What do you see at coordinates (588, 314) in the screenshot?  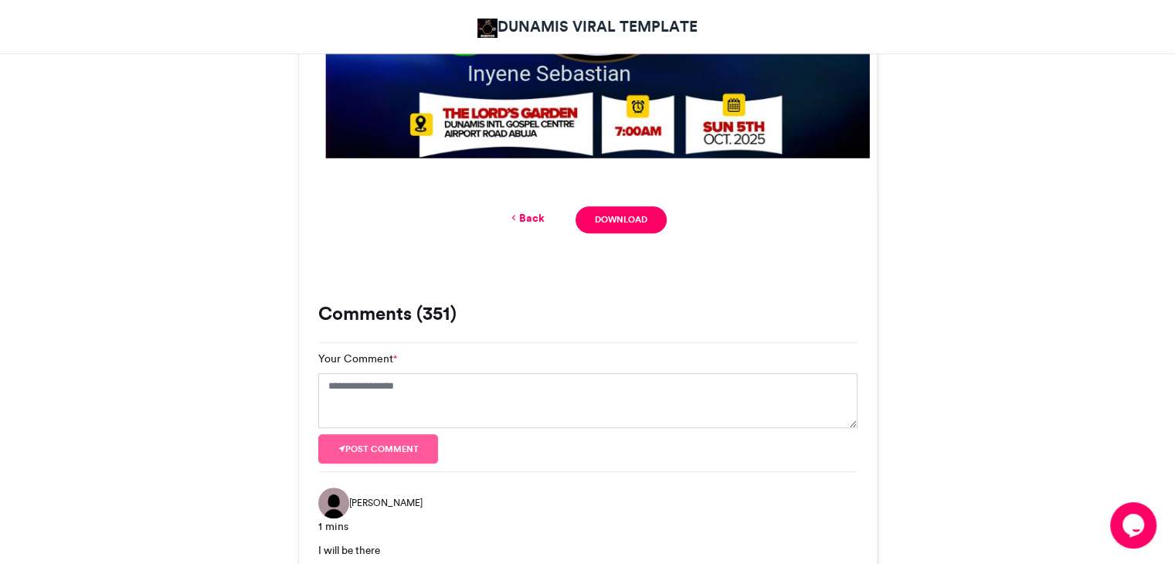 I see `h3: Comments (351)` at bounding box center [588, 314].